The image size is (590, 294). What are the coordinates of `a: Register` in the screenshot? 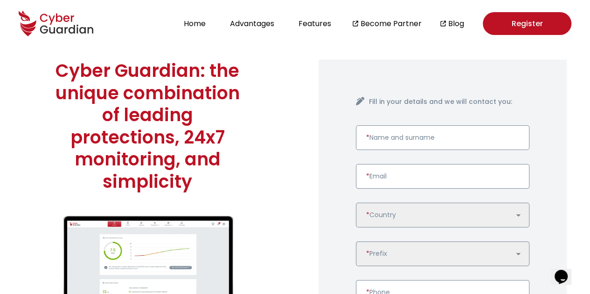 It's located at (527, 23).